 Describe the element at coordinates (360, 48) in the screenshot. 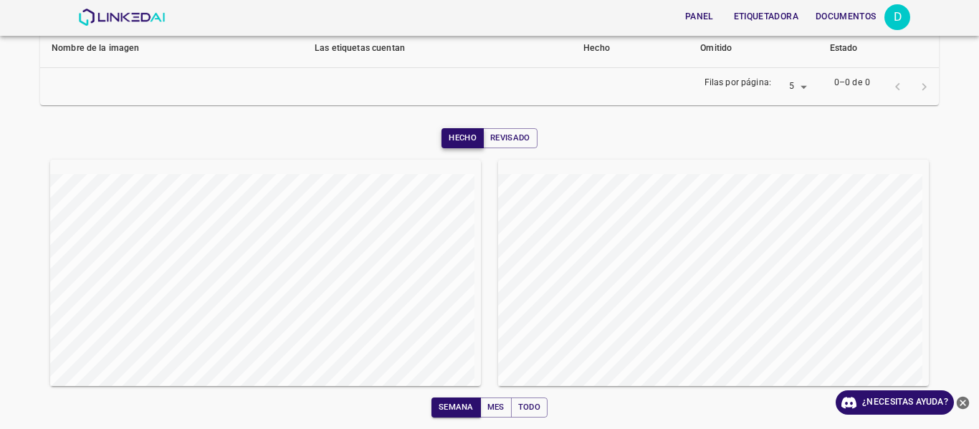

I see `font: Las etiquetas cuentan` at that location.